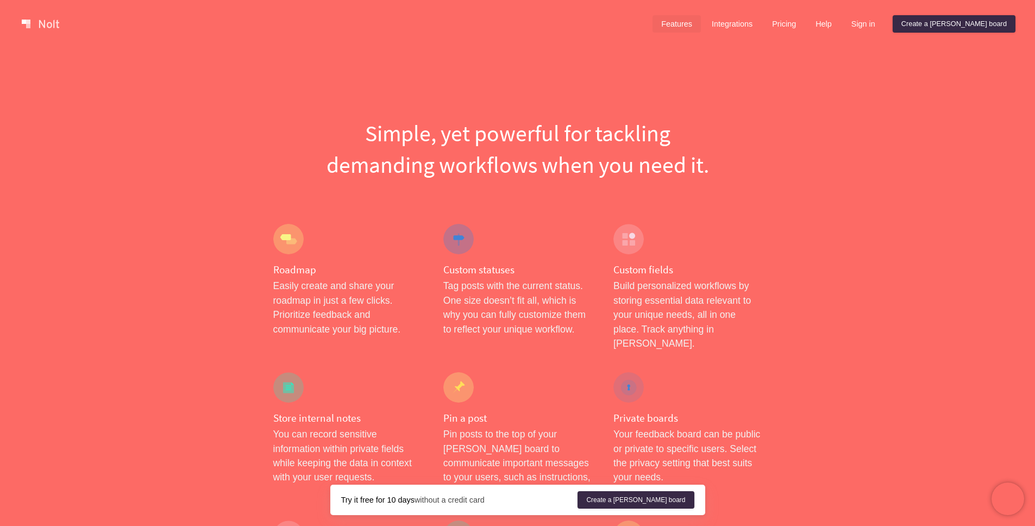 This screenshot has width=1035, height=526. I want to click on a: Help, so click(824, 24).